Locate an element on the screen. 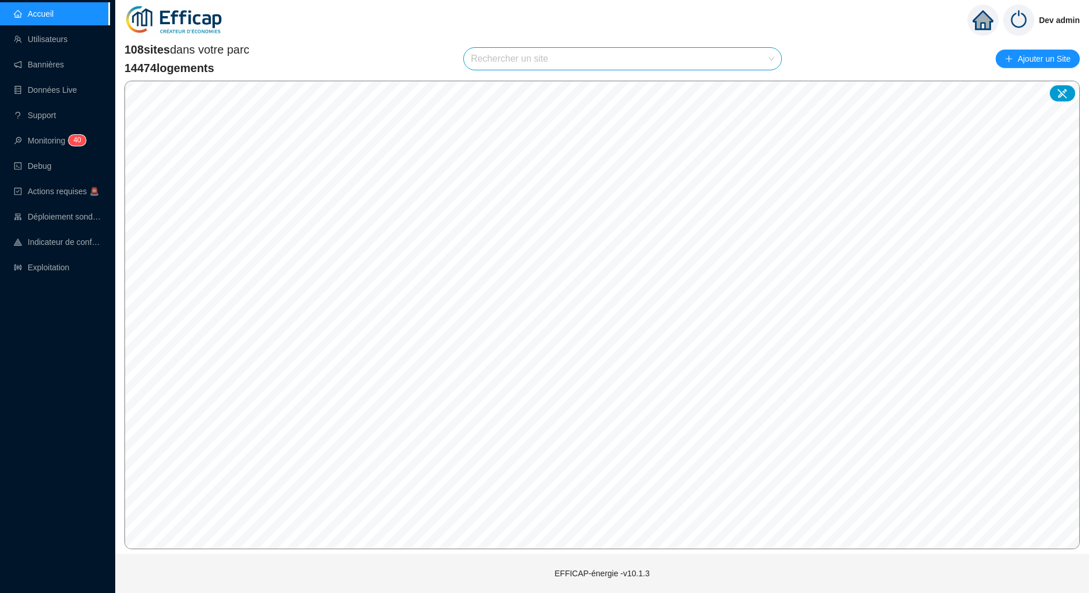 The image size is (1089, 593). span: home is located at coordinates (983, 20).